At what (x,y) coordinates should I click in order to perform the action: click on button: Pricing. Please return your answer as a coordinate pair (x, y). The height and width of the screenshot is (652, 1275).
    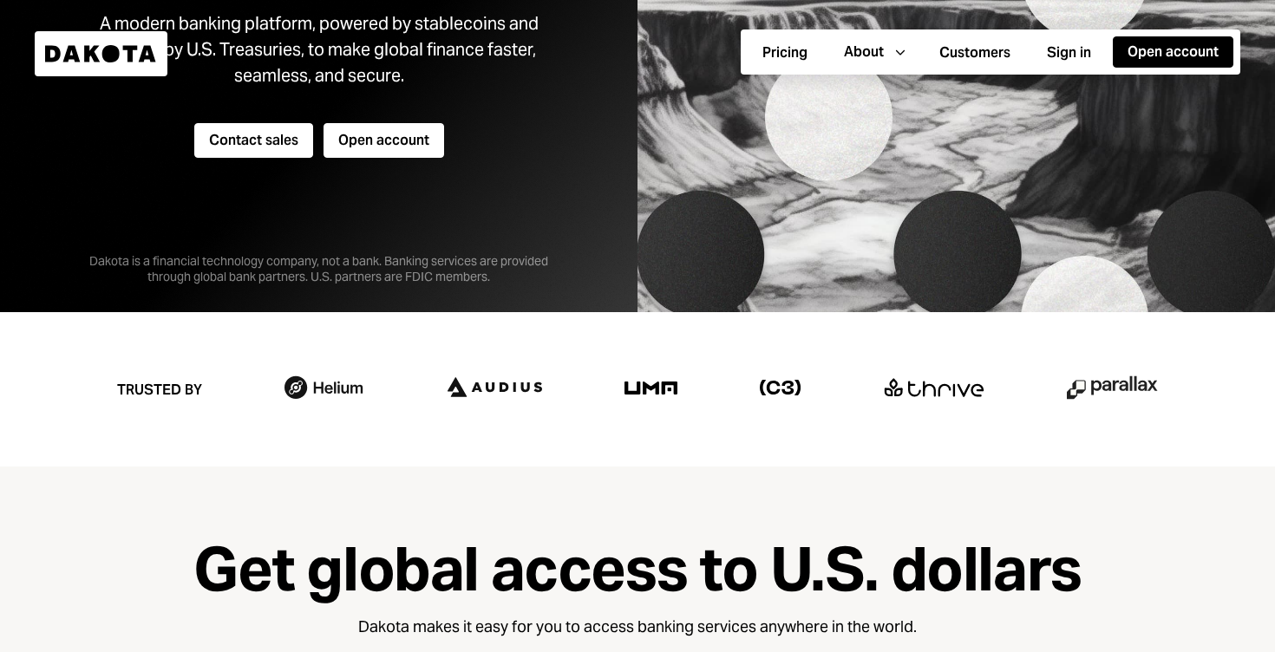
    Looking at the image, I should click on (785, 53).